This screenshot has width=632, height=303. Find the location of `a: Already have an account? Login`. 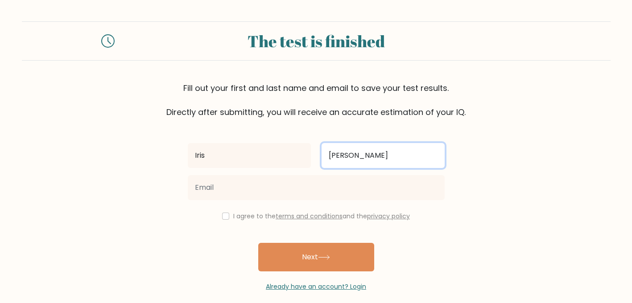

a: Already have an account? Login is located at coordinates (316, 287).